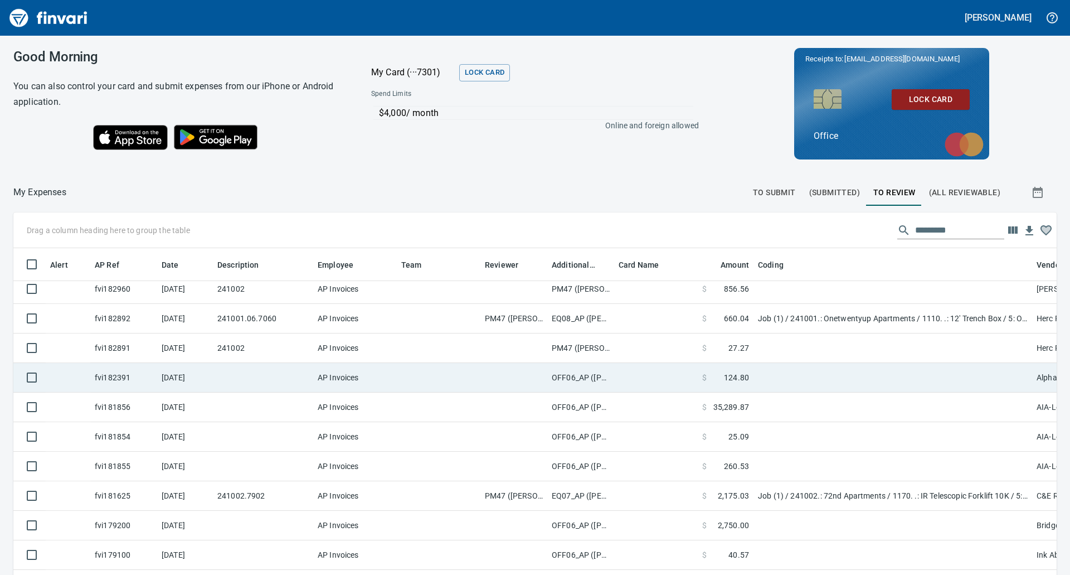  I want to click on td: Job (1) / 241002.: 72nd Apartments / 1170. .: IR Telescopic Forklift 10K / 5: Other, so click(893, 495).